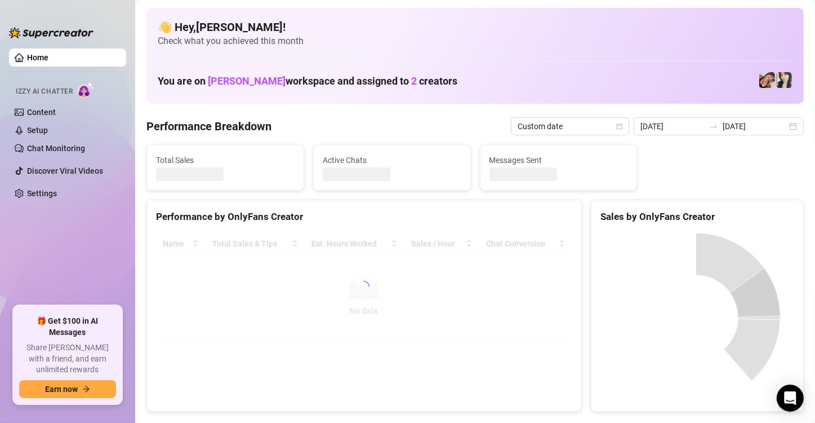  Describe the element at coordinates (698, 216) in the screenshot. I see `div: Sales by OnlyFans Creator` at that location.